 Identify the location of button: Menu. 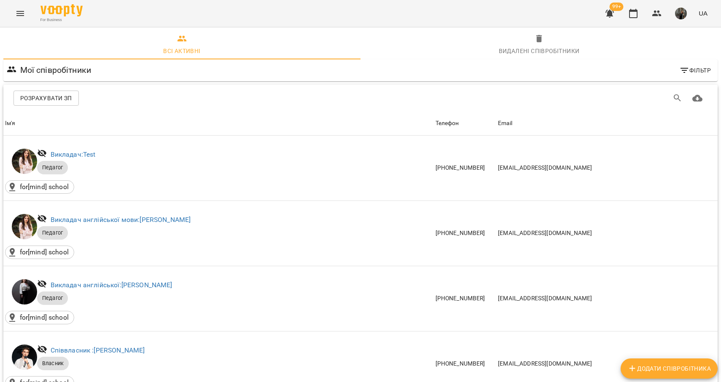
(20, 13).